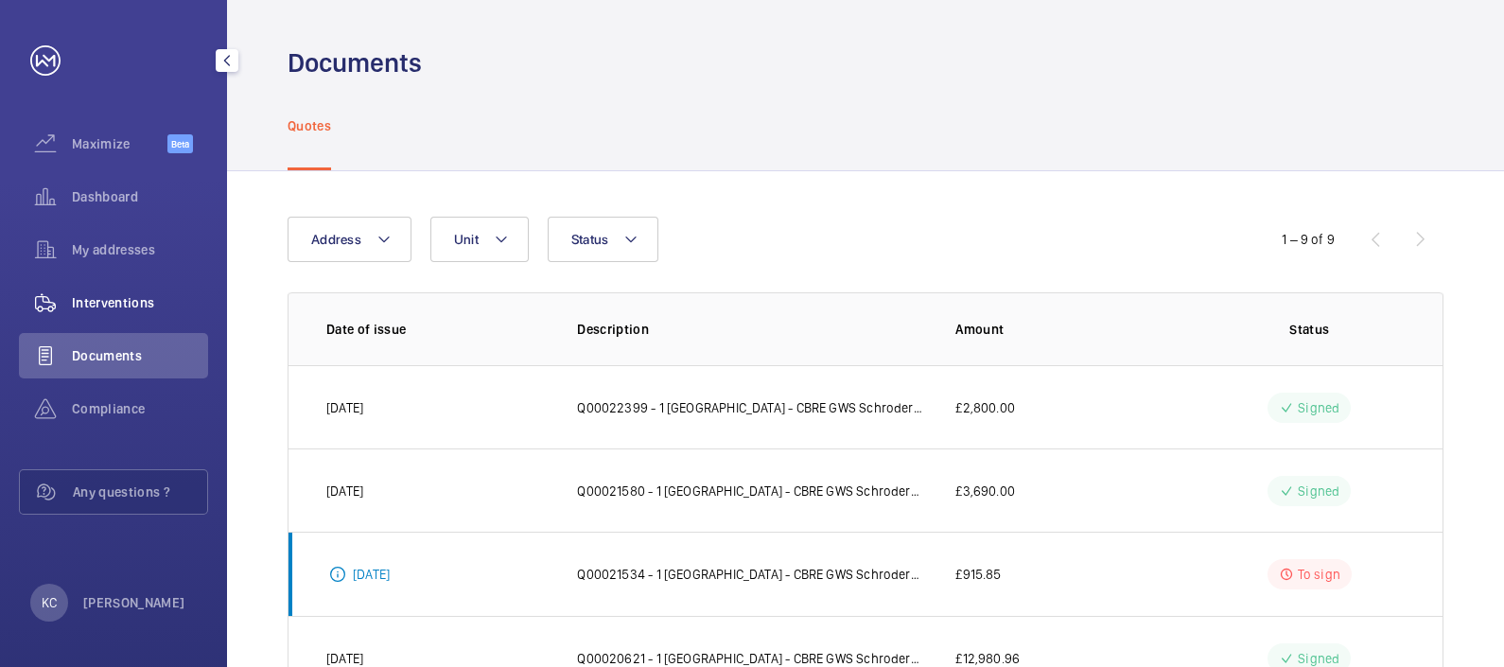  What do you see at coordinates (349, 239) in the screenshot?
I see `button: Address` at bounding box center [349, 239].